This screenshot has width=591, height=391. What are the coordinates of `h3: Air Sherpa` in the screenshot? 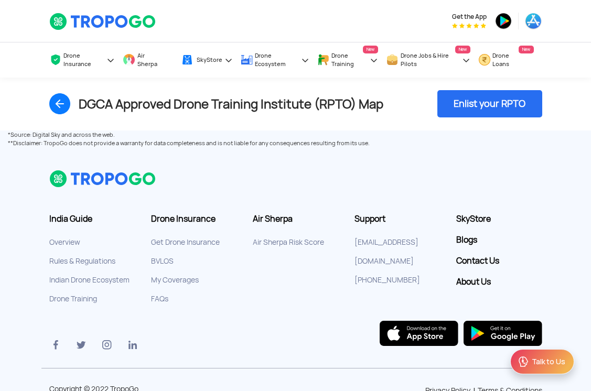 It's located at (296, 219).